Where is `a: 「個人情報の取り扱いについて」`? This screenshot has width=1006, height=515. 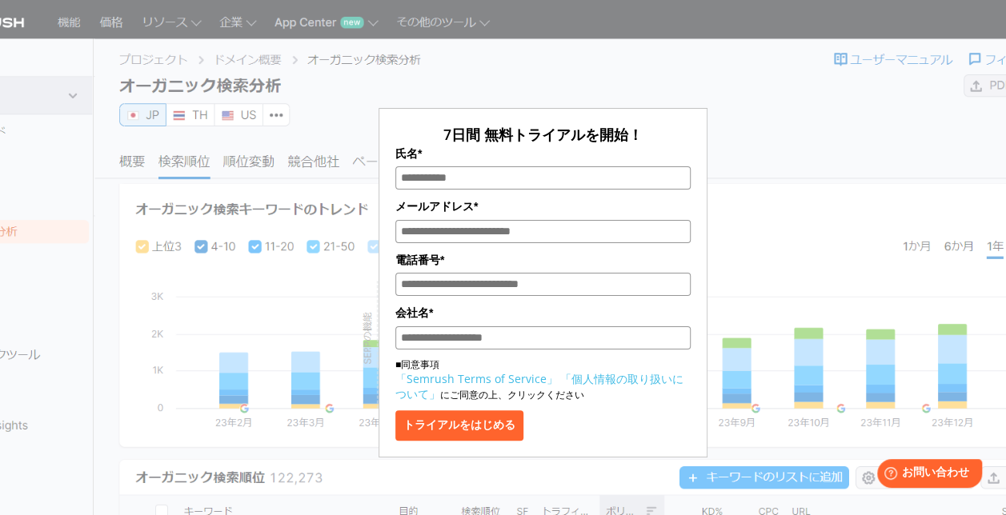 a: 「個人情報の取り扱いについて」 is located at coordinates (539, 387).